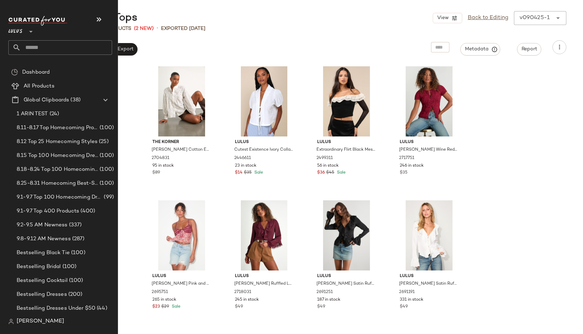 The width and height of the screenshot is (583, 334). What do you see at coordinates (488, 18) in the screenshot?
I see `a: Back to Editing` at bounding box center [488, 18].